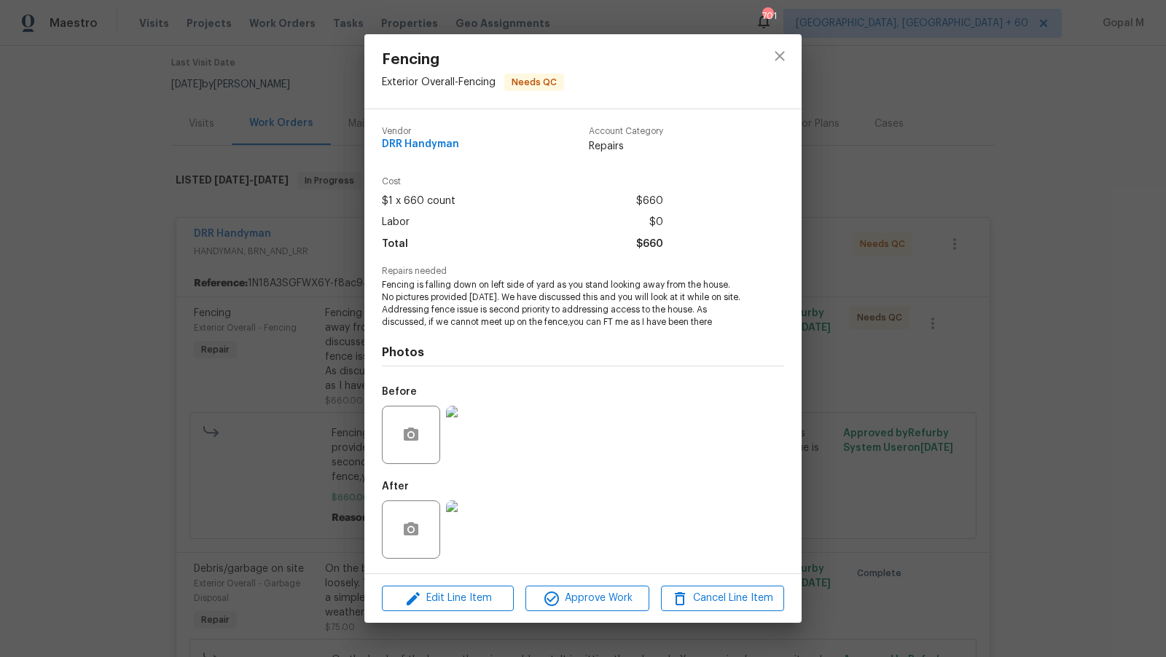 The height and width of the screenshot is (657, 1166). What do you see at coordinates (418, 201) in the screenshot?
I see `span: $1 x 660 count` at bounding box center [418, 201].